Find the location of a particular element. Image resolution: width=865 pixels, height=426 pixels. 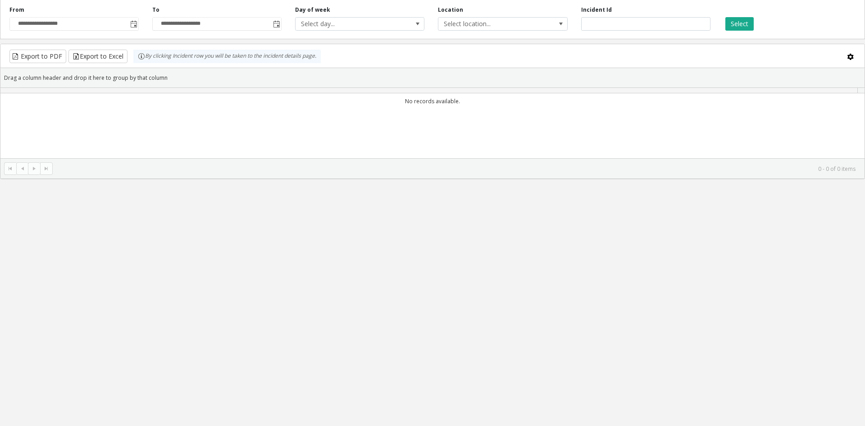

label: From is located at coordinates (17, 10).